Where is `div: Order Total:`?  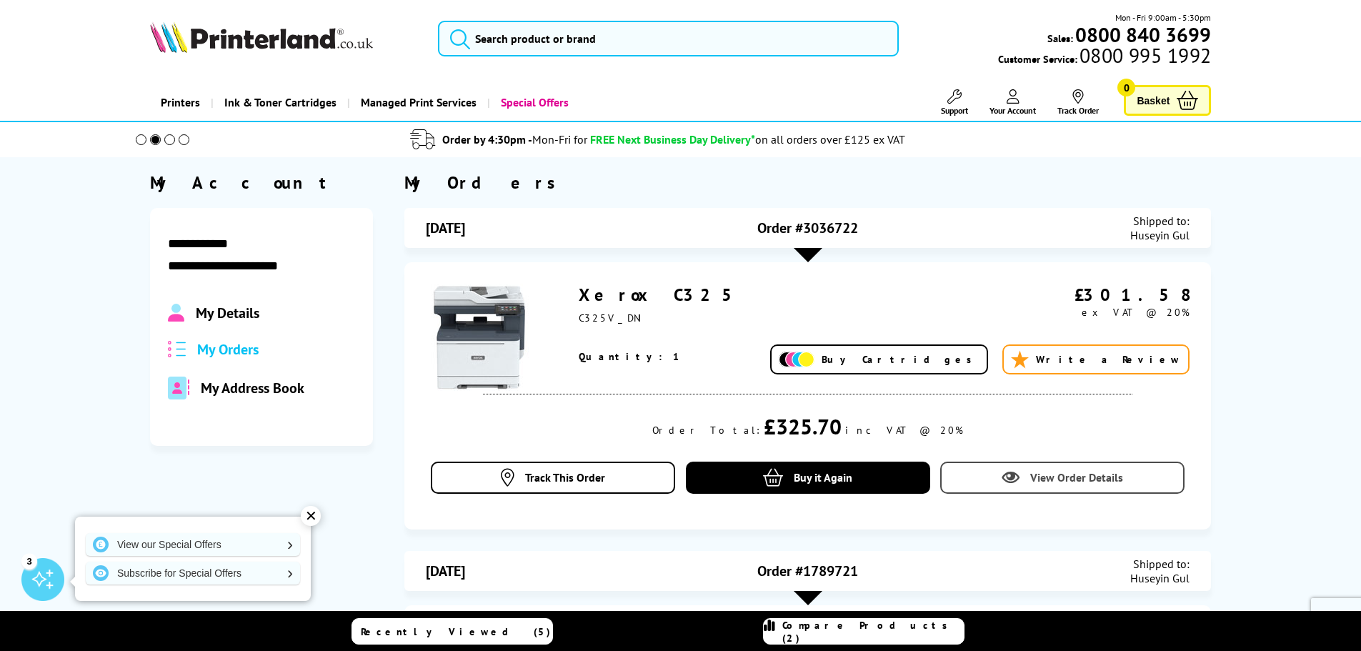
div: Order Total: is located at coordinates (706, 430).